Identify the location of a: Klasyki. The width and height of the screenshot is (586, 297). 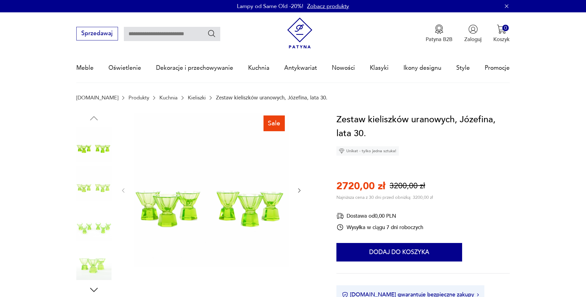
(379, 68).